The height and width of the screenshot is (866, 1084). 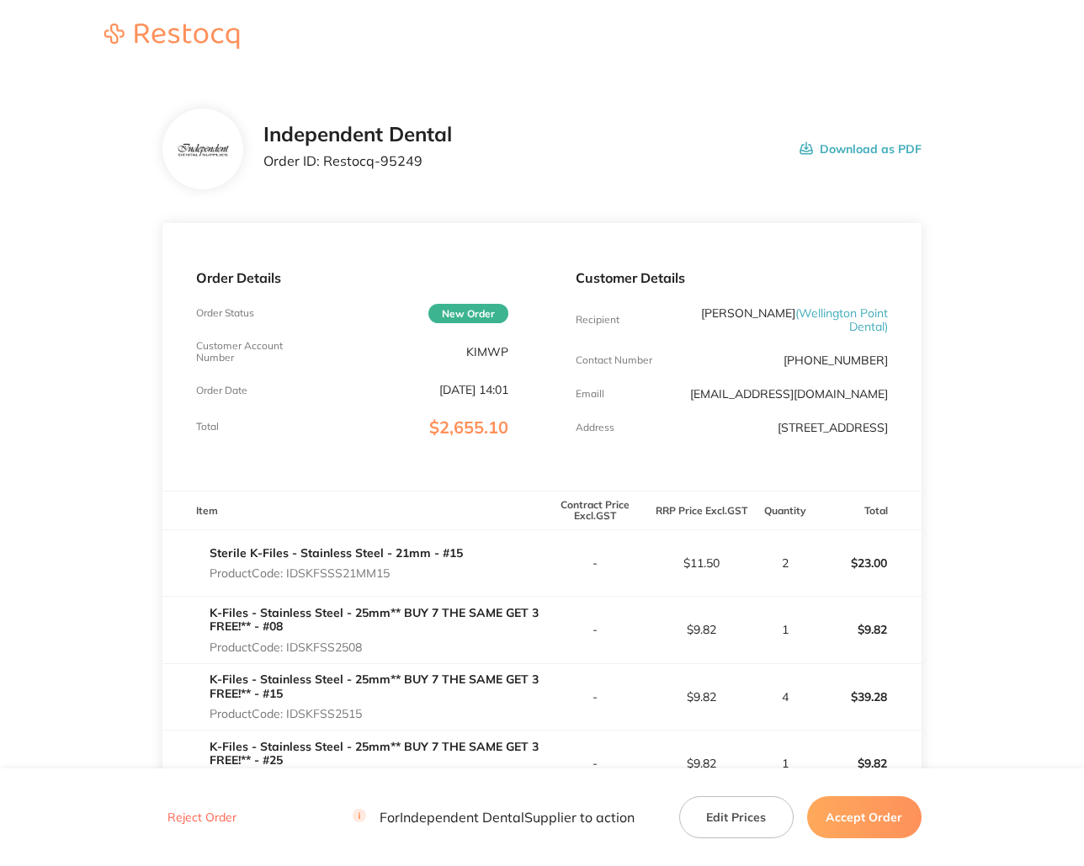 I want to click on img: bzV5Y2k1dA, so click(x=203, y=150).